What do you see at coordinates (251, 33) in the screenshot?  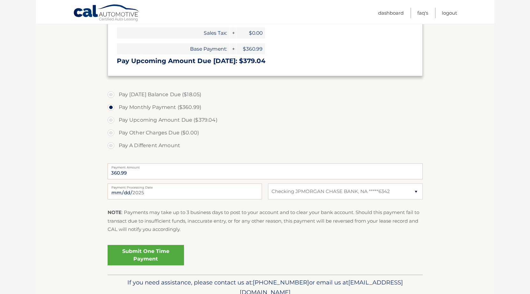 I see `span: $0.00` at bounding box center [251, 33].